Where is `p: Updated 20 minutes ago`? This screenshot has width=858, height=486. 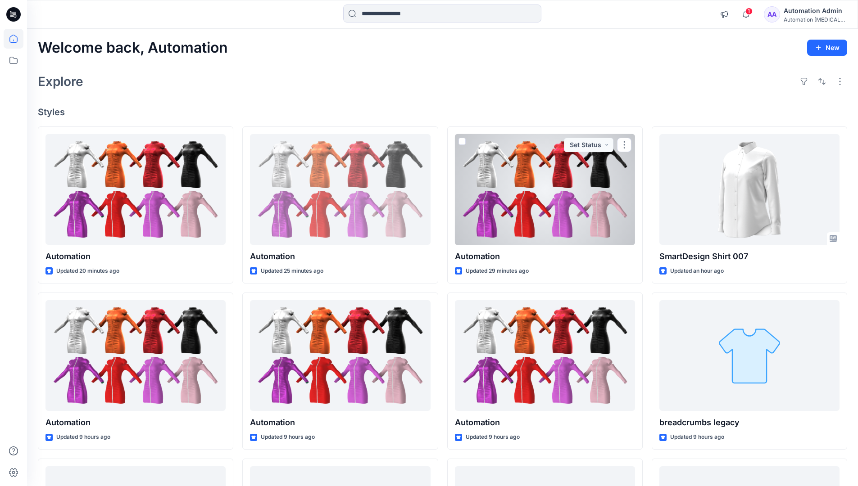
p: Updated 20 minutes ago is located at coordinates (88, 271).